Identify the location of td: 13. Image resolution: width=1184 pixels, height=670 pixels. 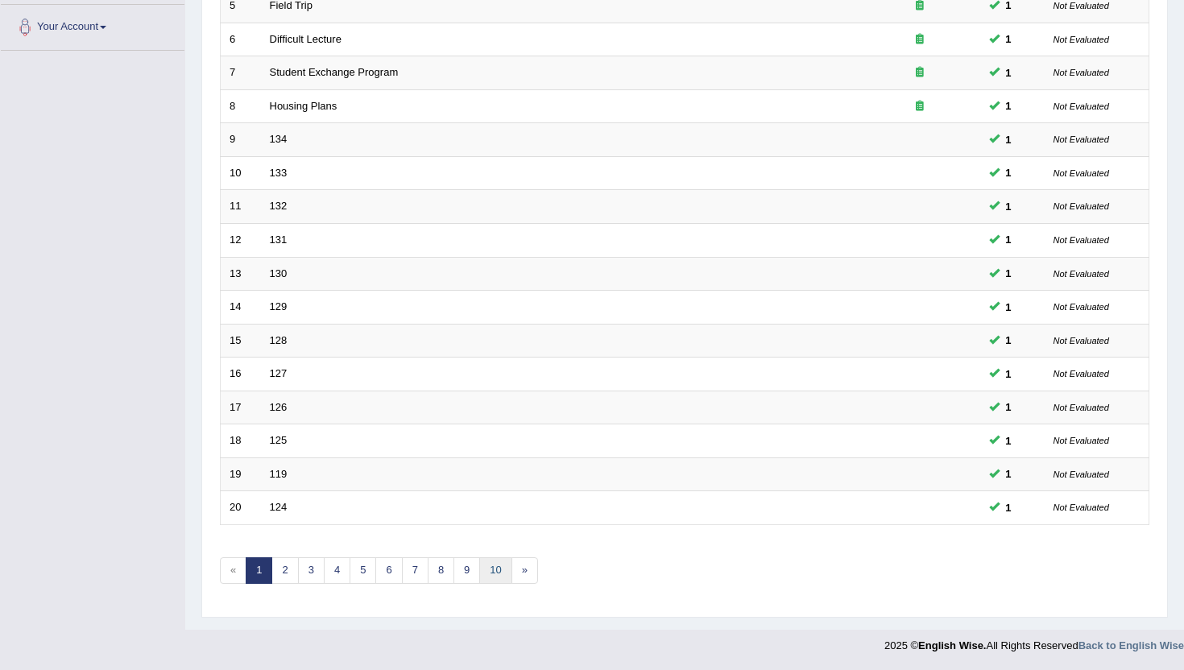
(241, 274).